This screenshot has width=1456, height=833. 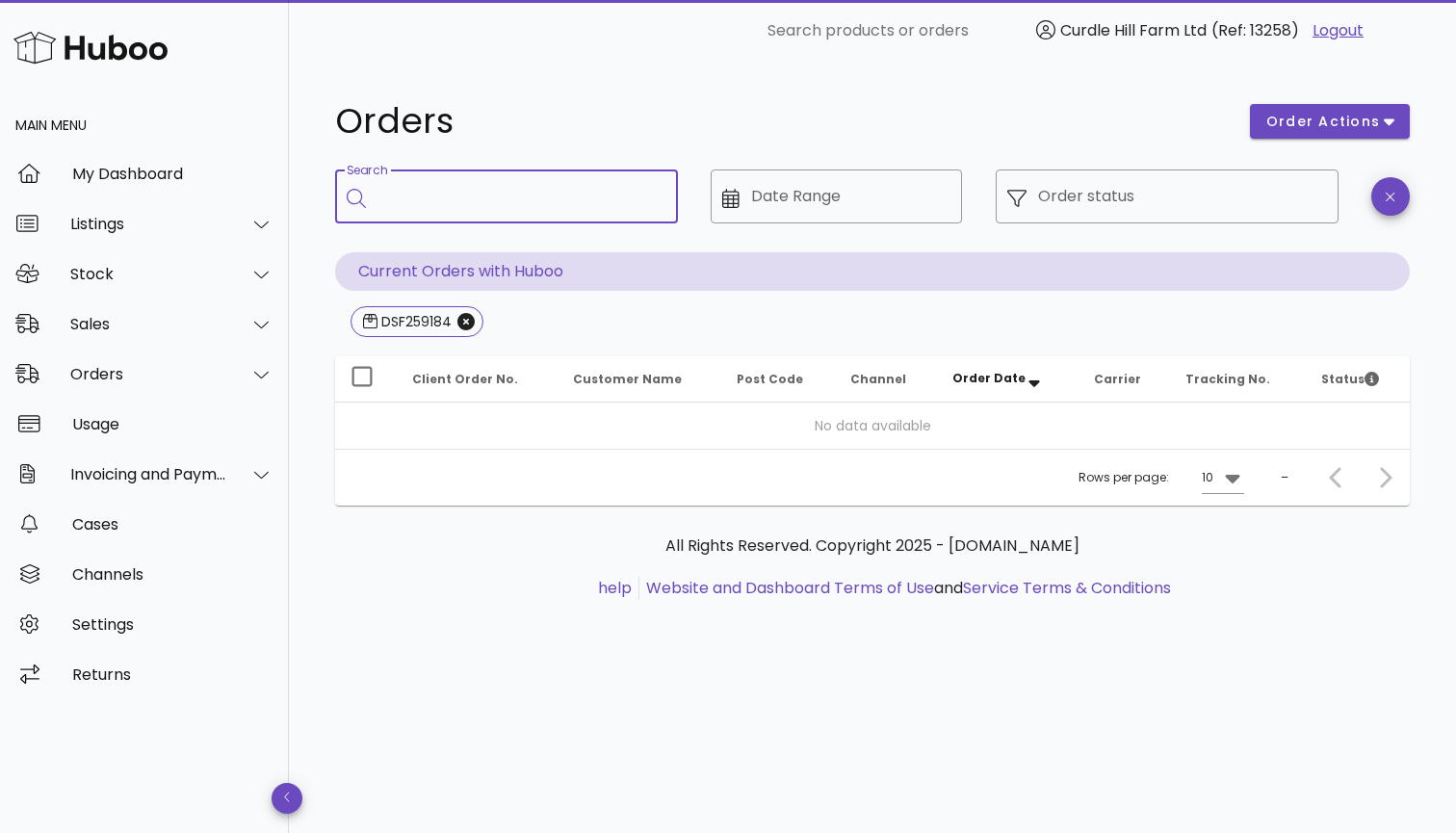 I want to click on a: help, so click(x=615, y=587).